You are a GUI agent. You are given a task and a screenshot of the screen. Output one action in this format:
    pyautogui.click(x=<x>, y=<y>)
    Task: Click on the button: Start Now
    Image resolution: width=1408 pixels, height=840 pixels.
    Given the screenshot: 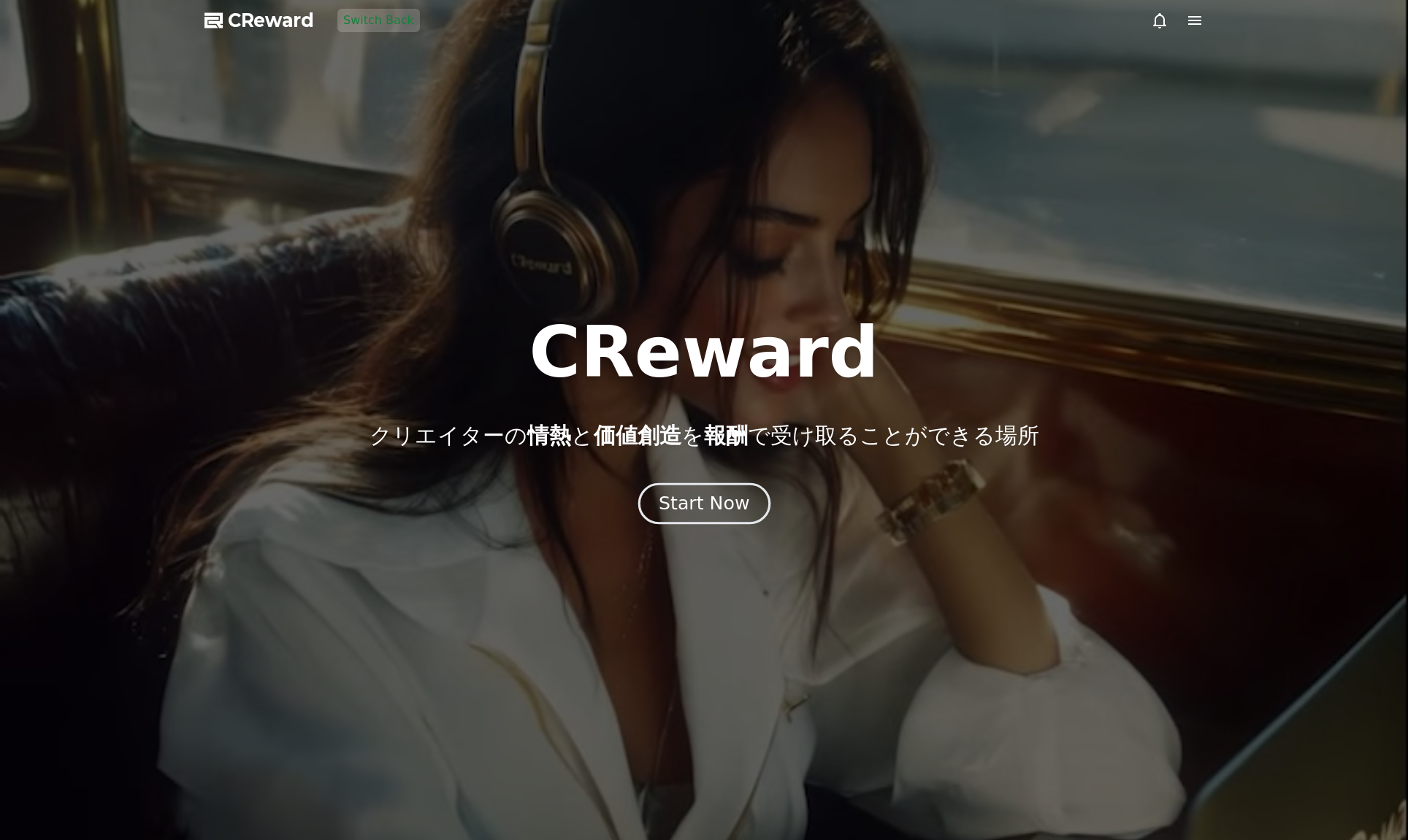 What is the action you would take?
    pyautogui.click(x=704, y=503)
    